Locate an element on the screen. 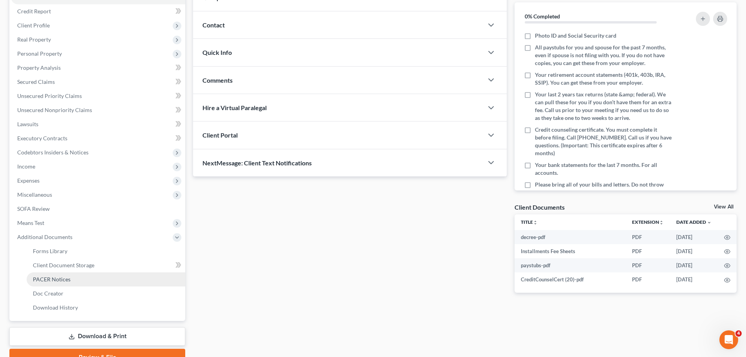 This screenshot has width=746, height=357. a: Extensionunfold_more is located at coordinates (648, 222).